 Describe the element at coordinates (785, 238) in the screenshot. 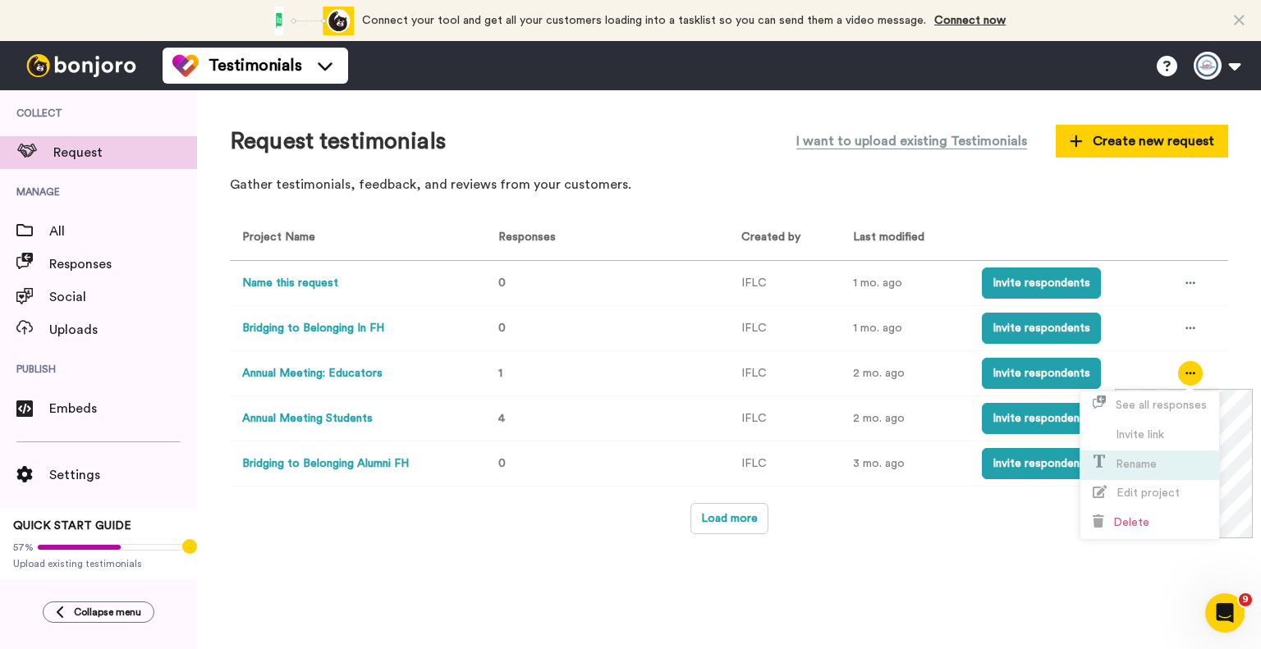

I see `th: Created by` at that location.